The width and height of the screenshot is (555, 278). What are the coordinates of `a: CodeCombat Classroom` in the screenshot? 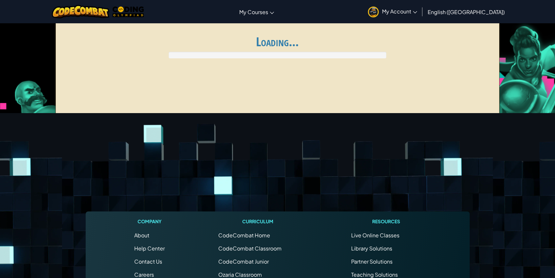 It's located at (250, 248).